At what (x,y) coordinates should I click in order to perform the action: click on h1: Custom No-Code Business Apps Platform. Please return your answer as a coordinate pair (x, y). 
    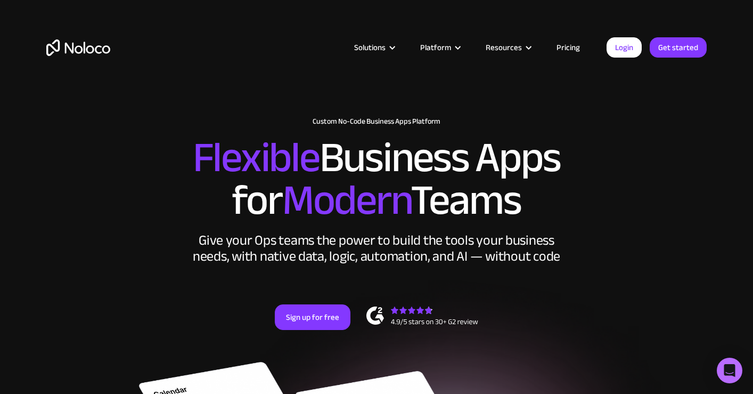
    Looking at the image, I should click on (377, 121).